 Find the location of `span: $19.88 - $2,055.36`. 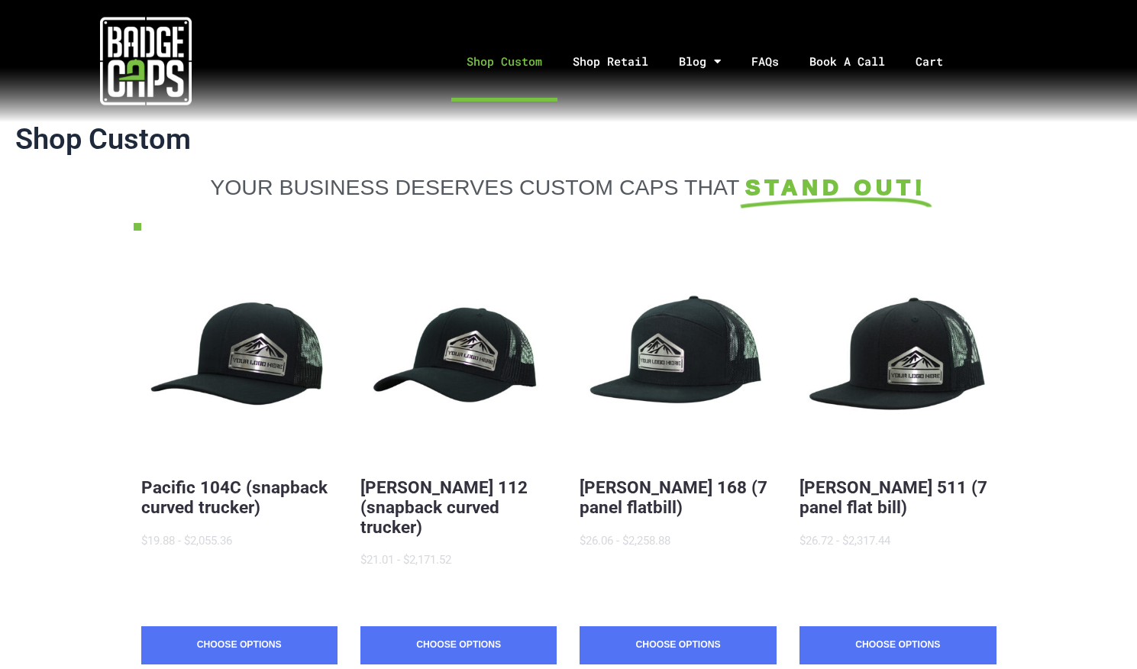

span: $19.88 - $2,055.36 is located at coordinates (186, 541).